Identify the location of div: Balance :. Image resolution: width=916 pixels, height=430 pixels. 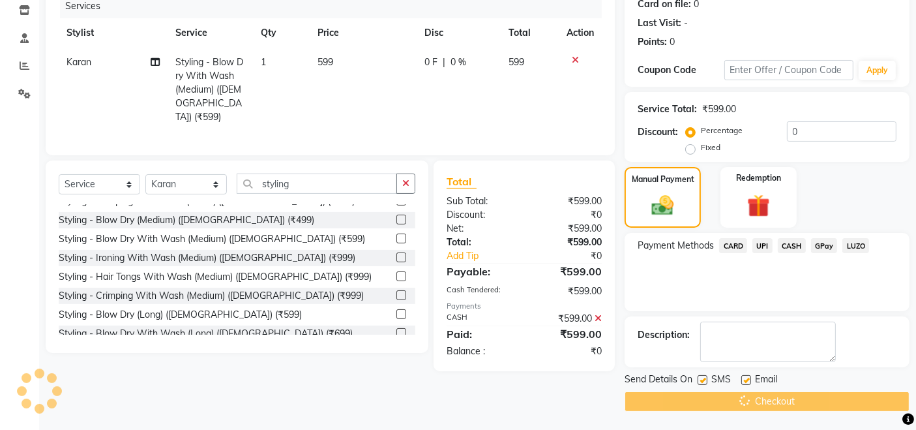
(480, 351).